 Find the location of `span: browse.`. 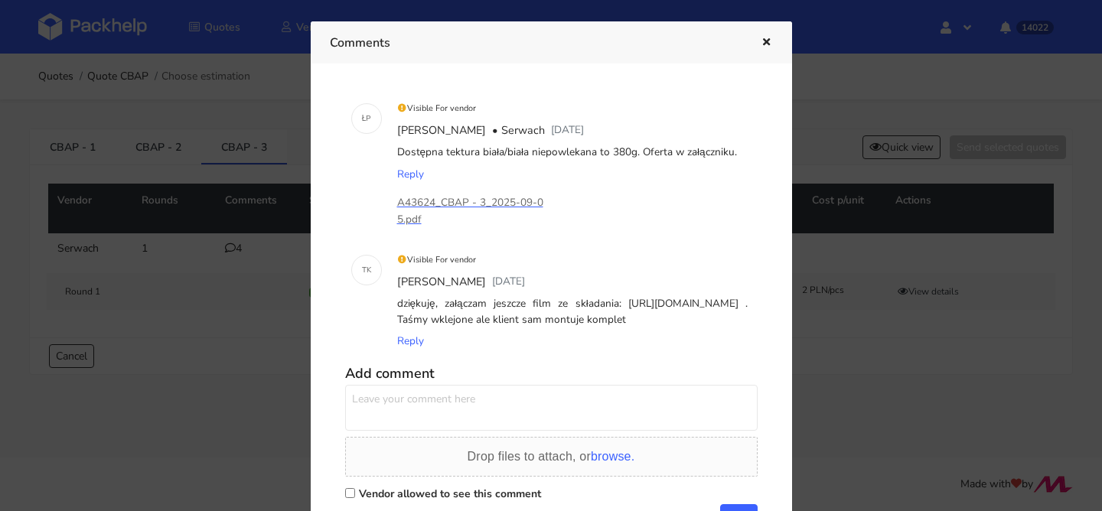

span: browse. is located at coordinates (612, 456).